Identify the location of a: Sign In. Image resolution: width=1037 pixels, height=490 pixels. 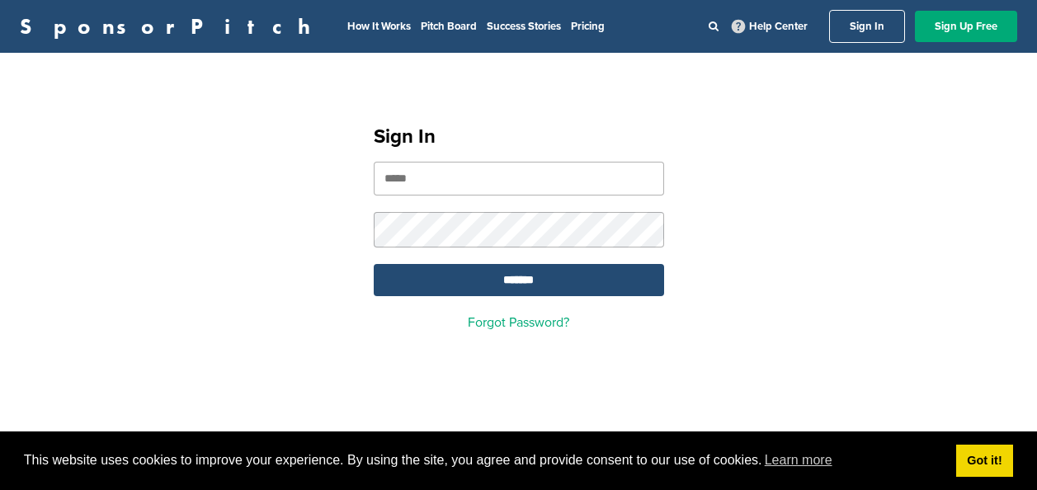
(867, 26).